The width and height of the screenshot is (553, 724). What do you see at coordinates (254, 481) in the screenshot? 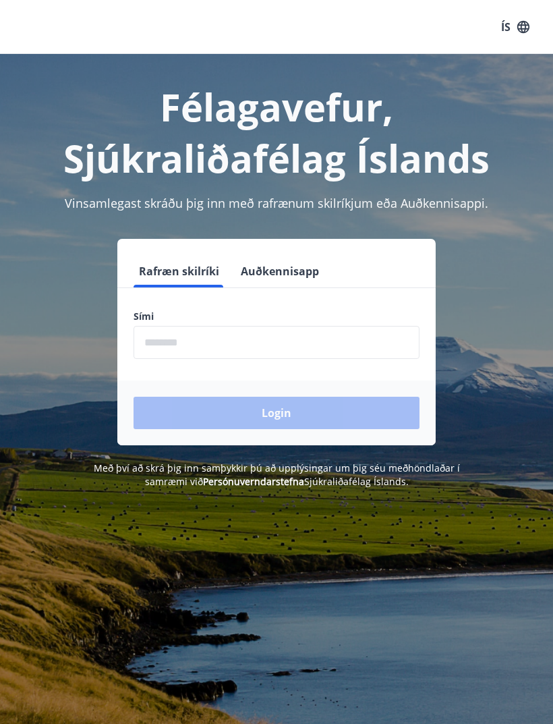
I see `a: Persónuverndarstefna` at bounding box center [254, 481].